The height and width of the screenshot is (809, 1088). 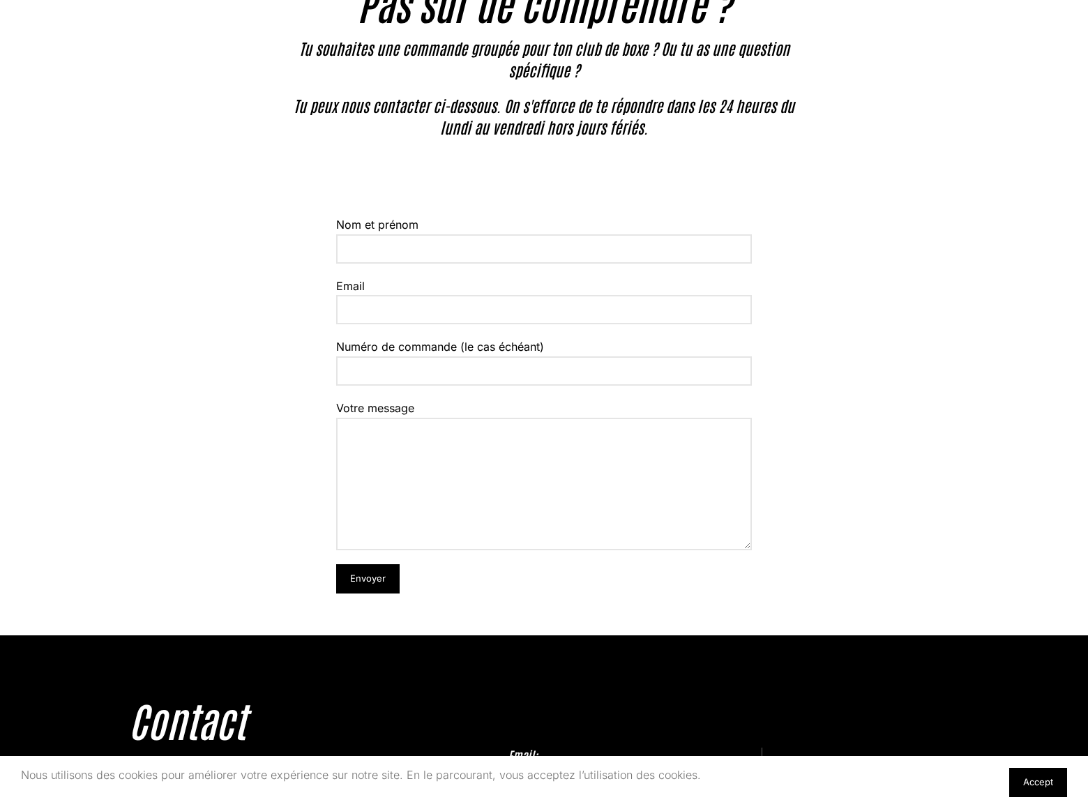 I want to click on input: Envoyer, so click(x=368, y=579).